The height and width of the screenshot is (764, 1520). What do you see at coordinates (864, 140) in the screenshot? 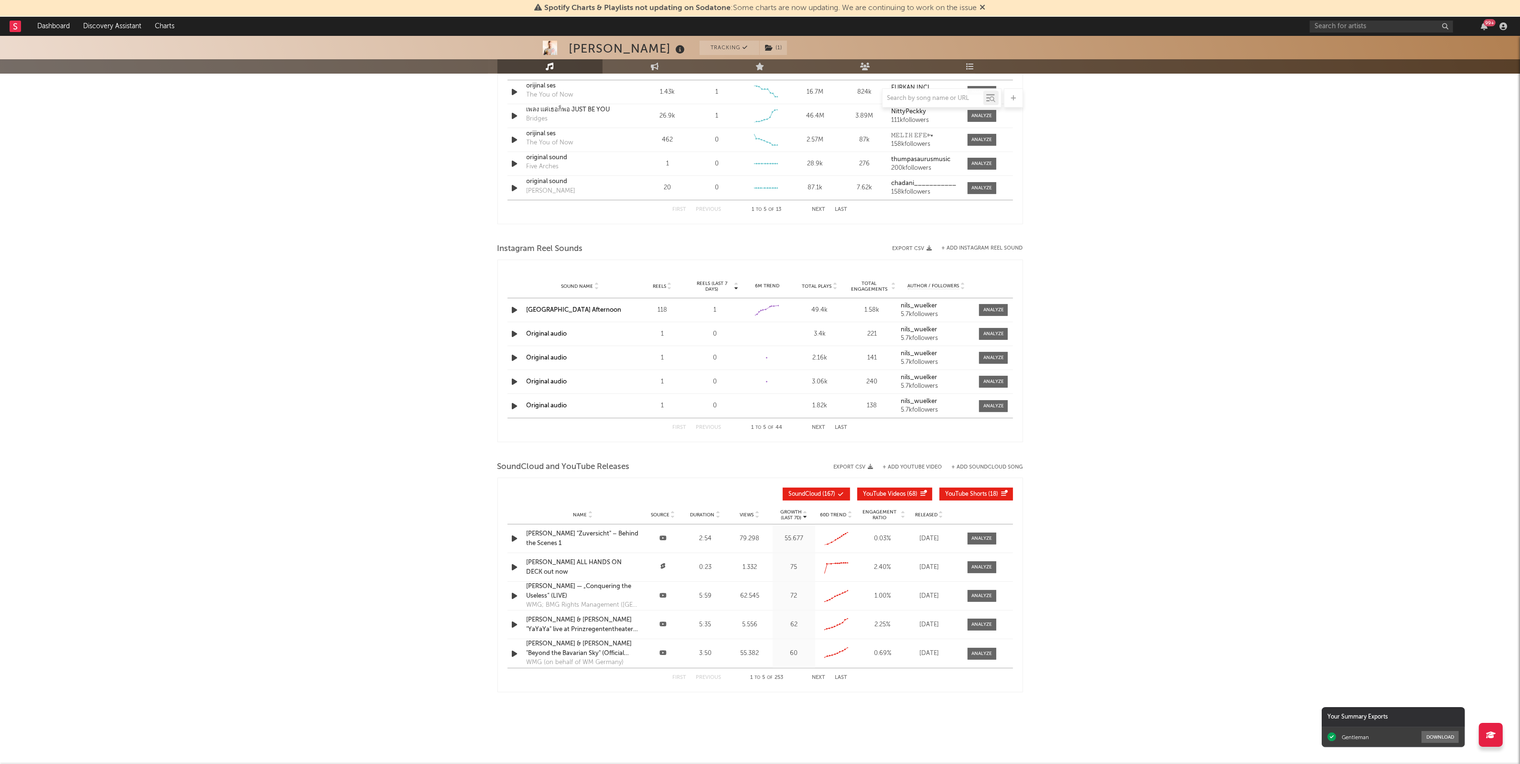
I see `div: 87k` at bounding box center [864, 140].